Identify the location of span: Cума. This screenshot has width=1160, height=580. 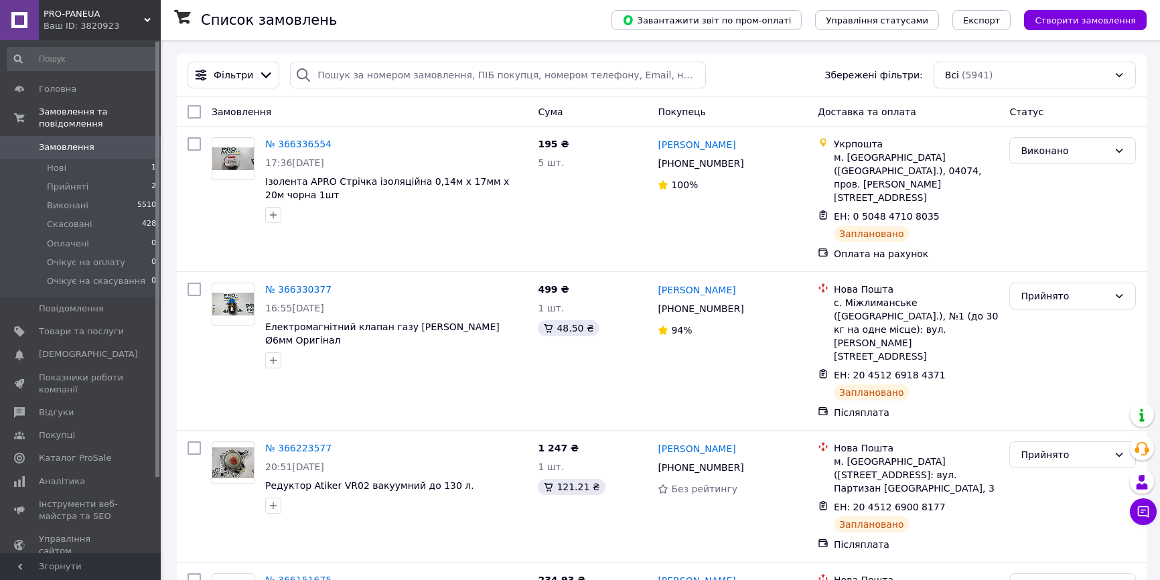
(550, 112).